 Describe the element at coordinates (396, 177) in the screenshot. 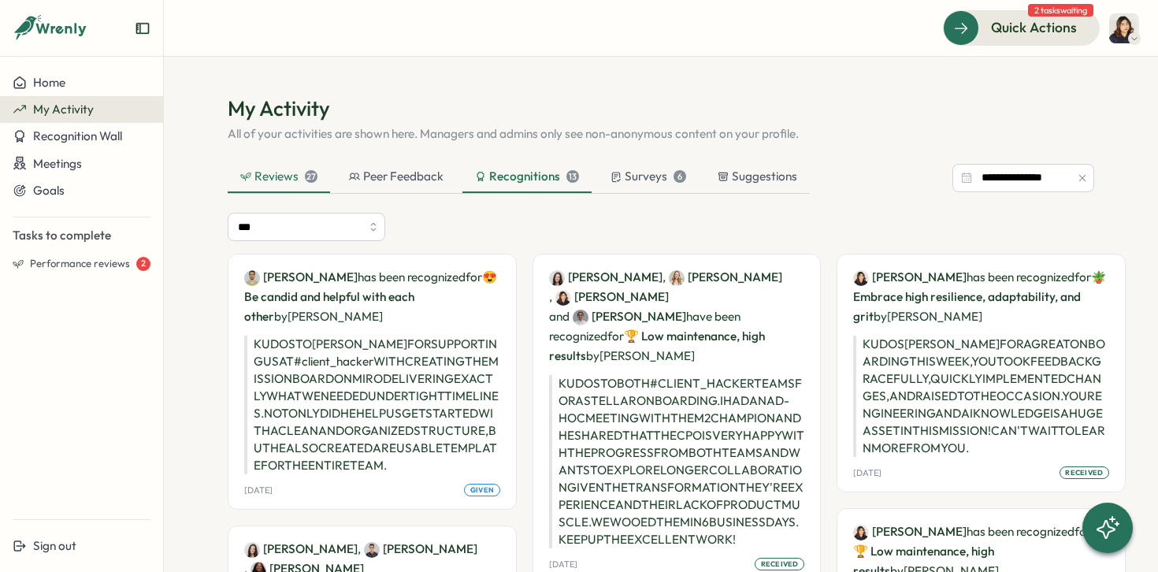

I see `div: Peer Feedback` at that location.